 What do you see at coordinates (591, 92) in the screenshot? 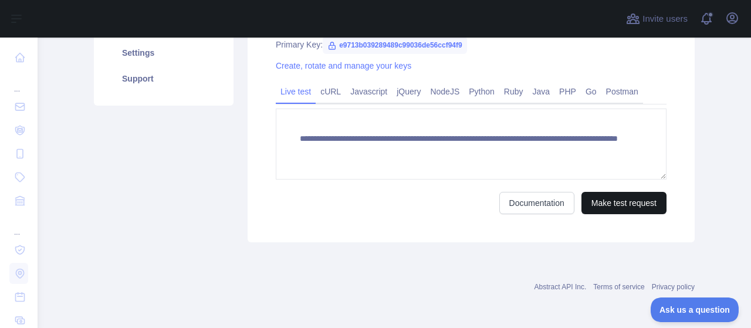
I see `a: Go` at bounding box center [591, 92].